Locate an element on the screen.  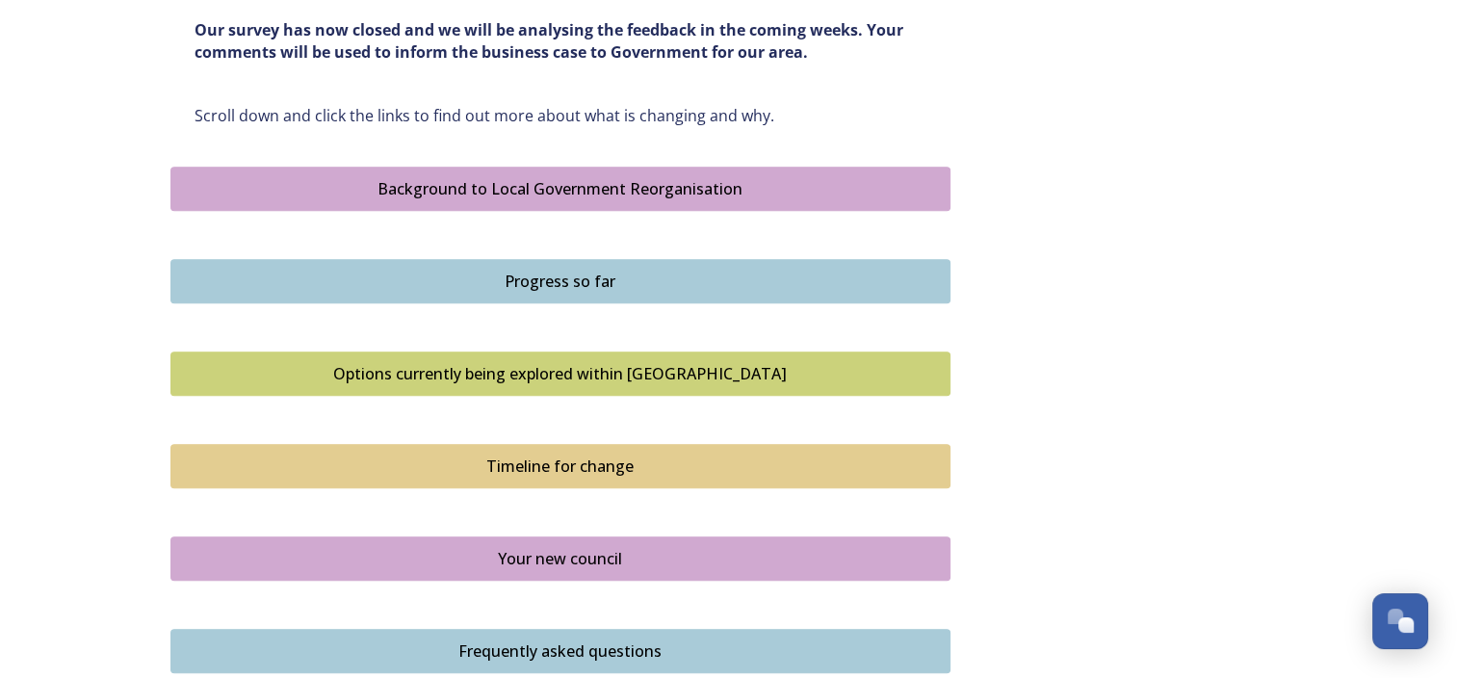
div: Progress so far is located at coordinates (560, 281).